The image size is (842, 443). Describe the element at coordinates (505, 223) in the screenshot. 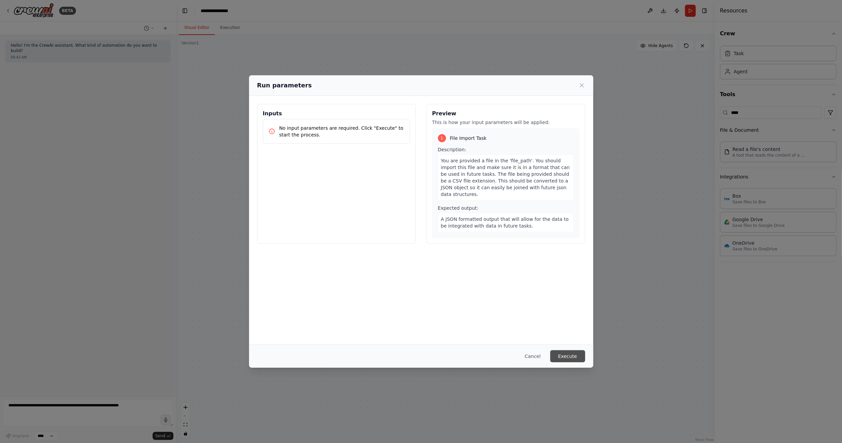

I see `span: A JSON formatted output that will allow for the data to be integrated with data in future tasks.` at that location.